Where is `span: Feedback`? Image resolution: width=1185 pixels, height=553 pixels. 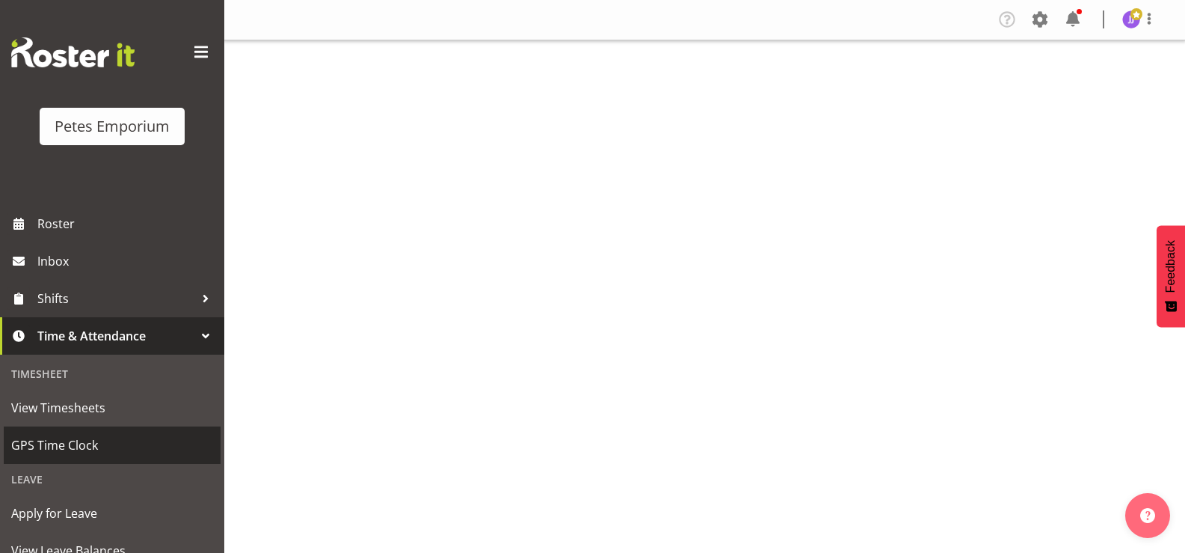
span: Feedback is located at coordinates (1171, 266).